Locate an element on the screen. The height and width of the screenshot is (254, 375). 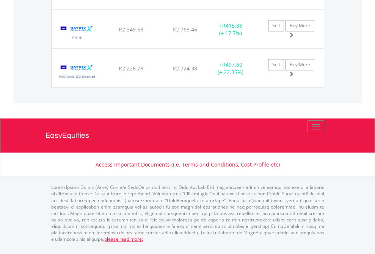
img: EQU.ZA.STXESG.png is located at coordinates (77, 72).